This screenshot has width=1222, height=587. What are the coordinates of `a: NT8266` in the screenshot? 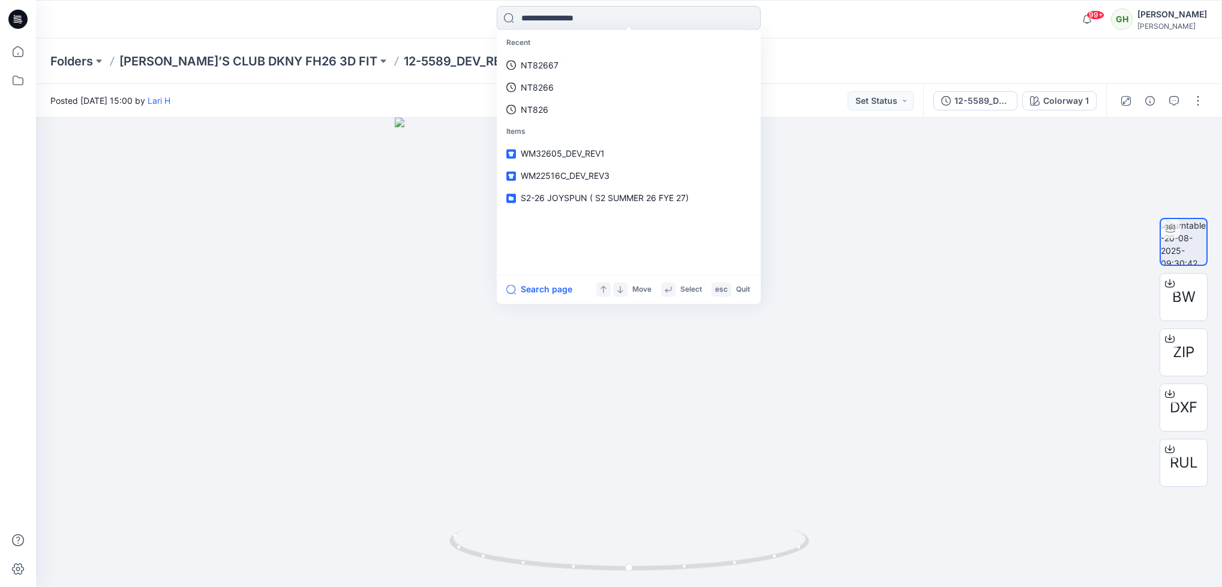 It's located at (629, 87).